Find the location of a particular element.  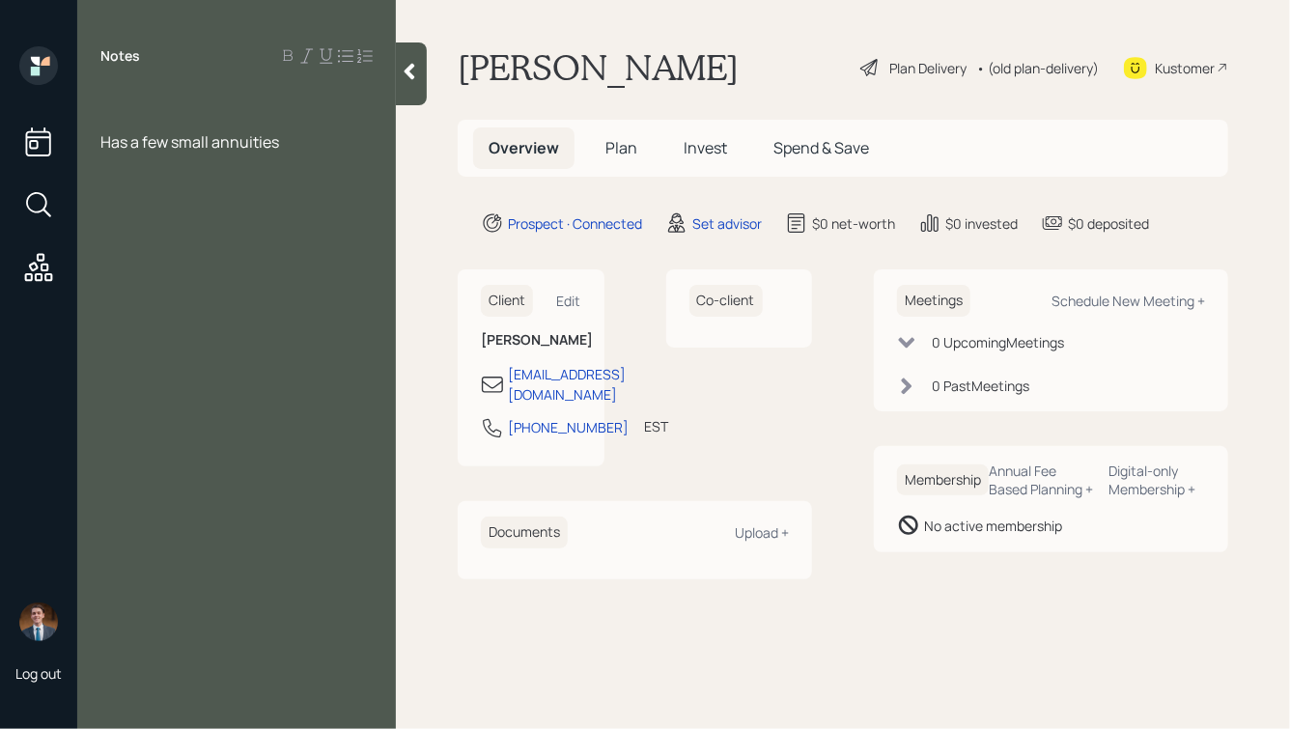

img: hunter_neumayer.jpg is located at coordinates (39, 622).